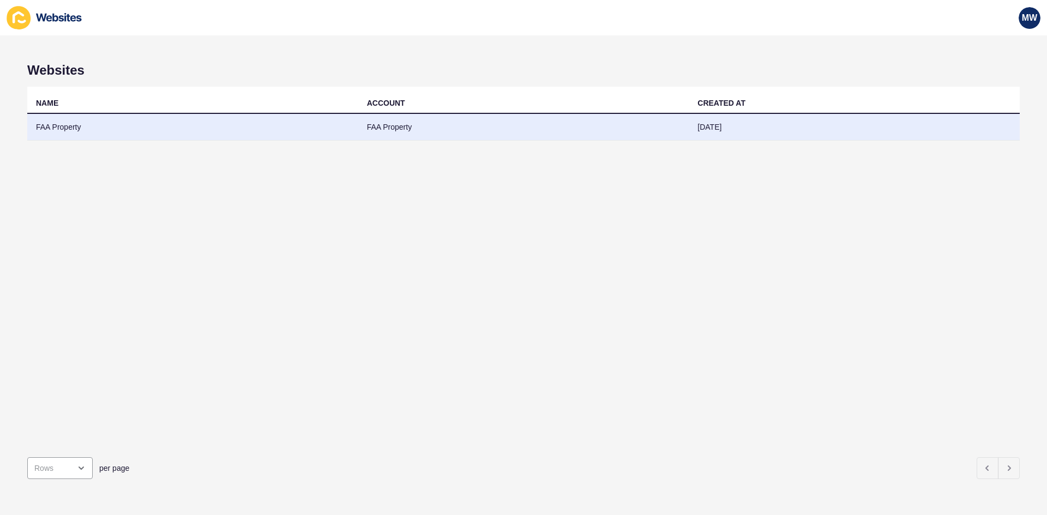  Describe the element at coordinates (386, 103) in the screenshot. I see `div: ACCOUNT` at that location.